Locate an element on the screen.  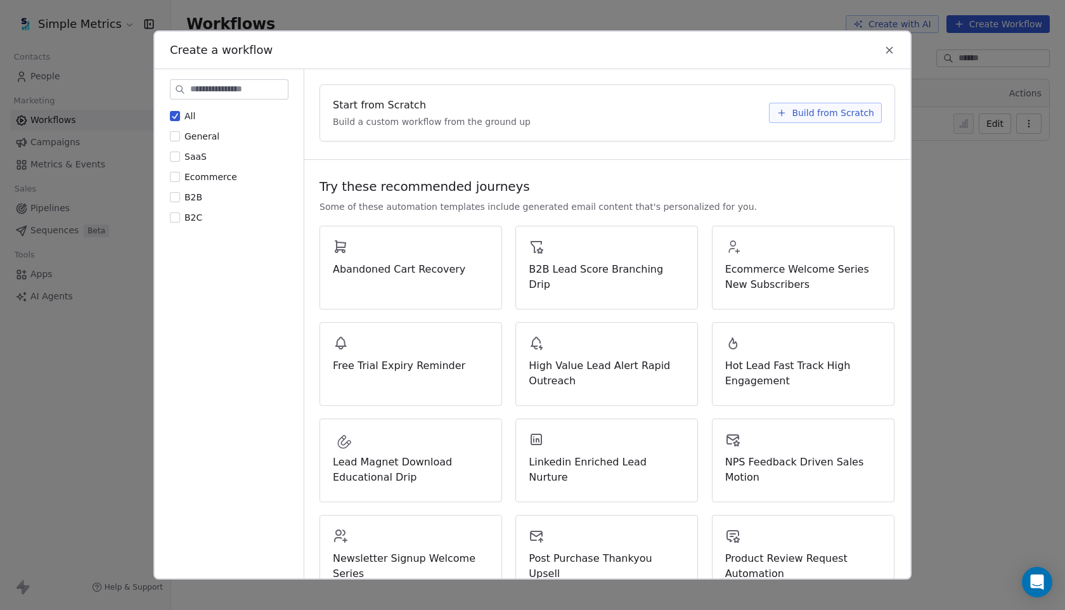
span: Abandoned Cart Recovery is located at coordinates (411, 269).